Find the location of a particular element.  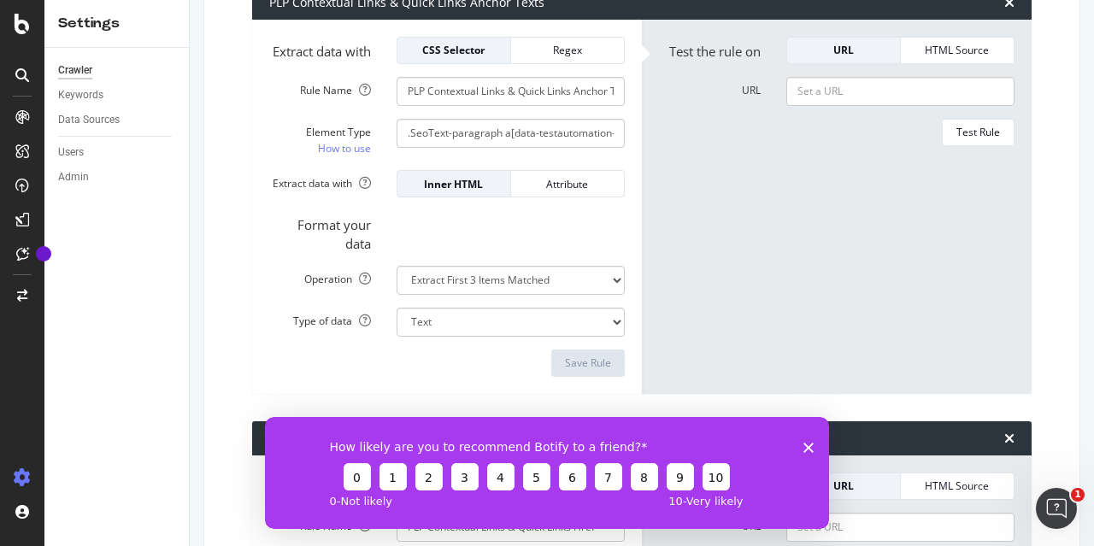

button: 3 is located at coordinates (200, 60).